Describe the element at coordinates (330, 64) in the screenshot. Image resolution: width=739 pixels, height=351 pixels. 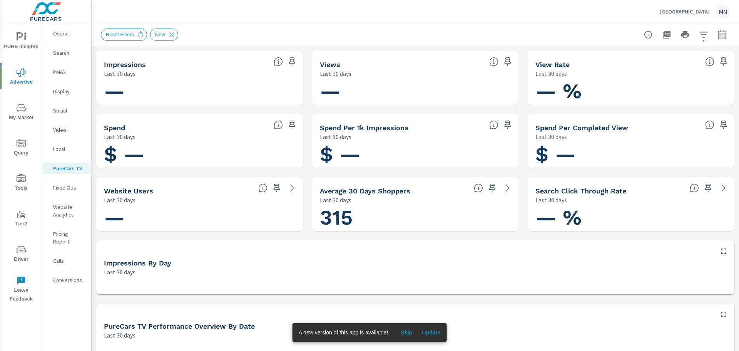
I see `h5: Views` at that location.